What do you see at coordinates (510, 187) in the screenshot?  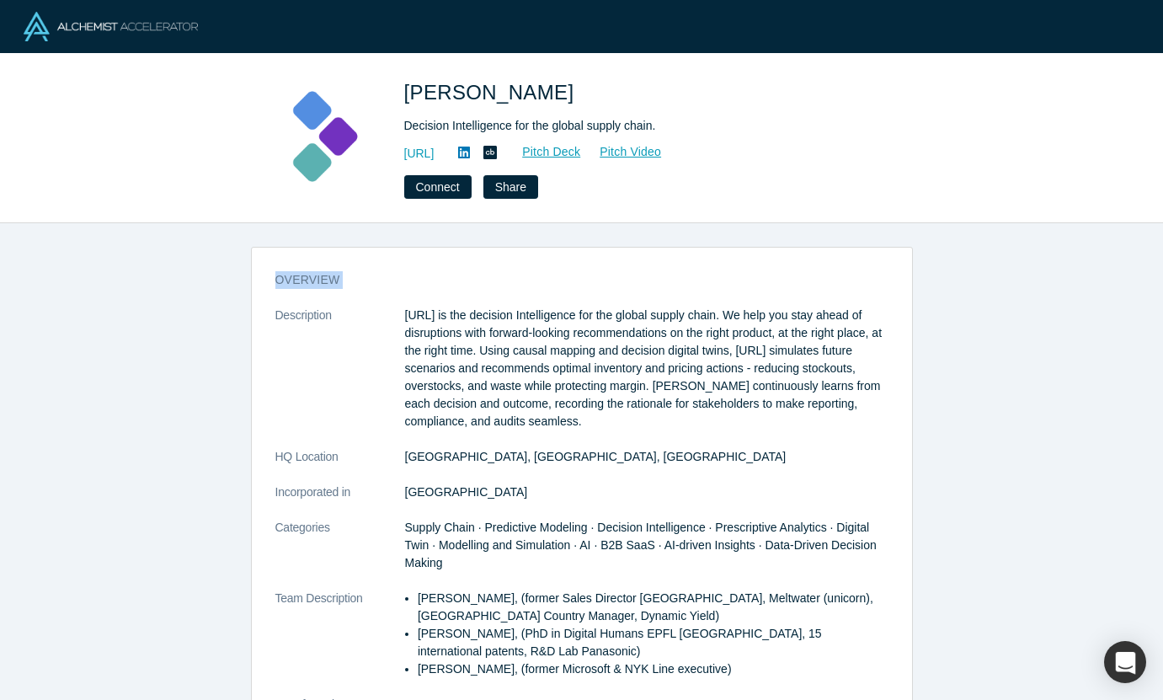 I see `button: Share` at bounding box center [510, 187].